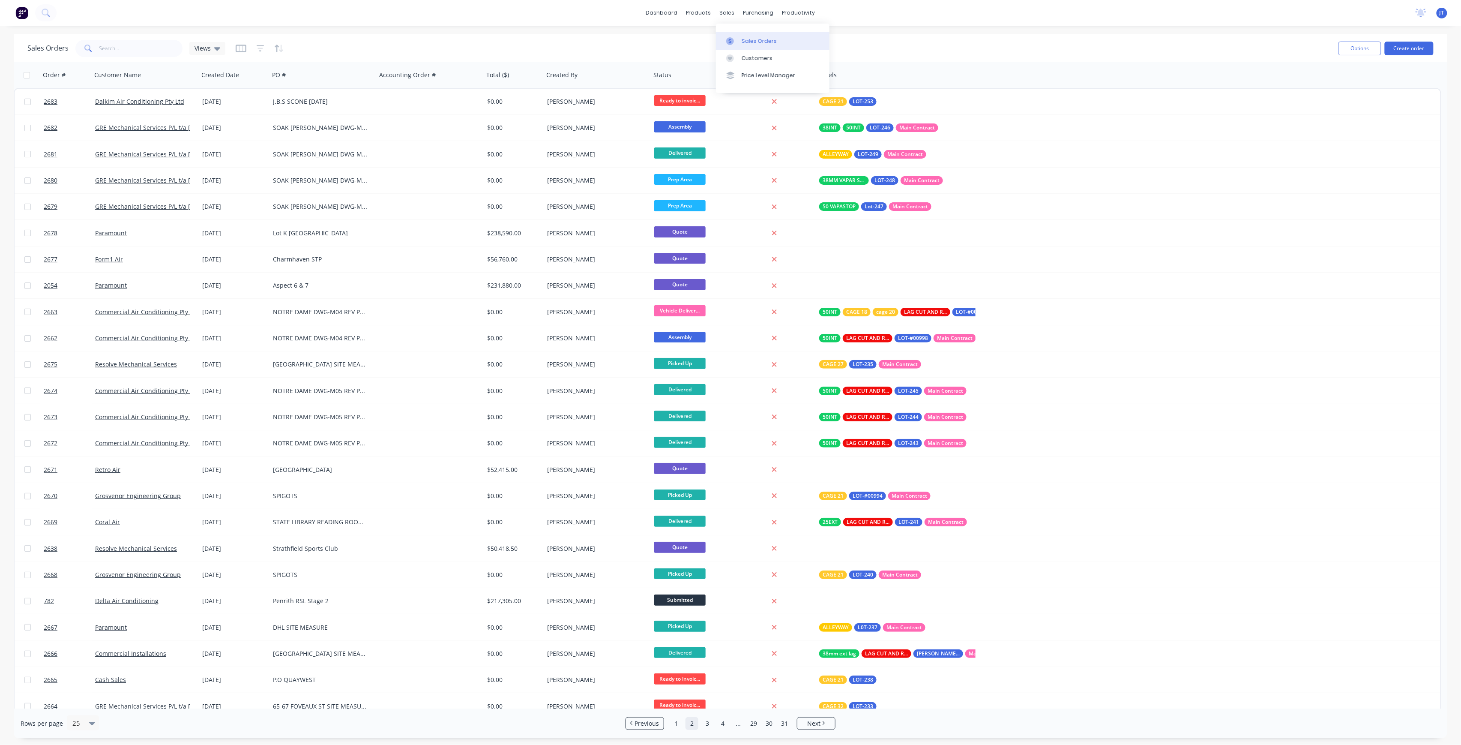 The image size is (1461, 745). I want to click on button: Options, so click(1360, 48).